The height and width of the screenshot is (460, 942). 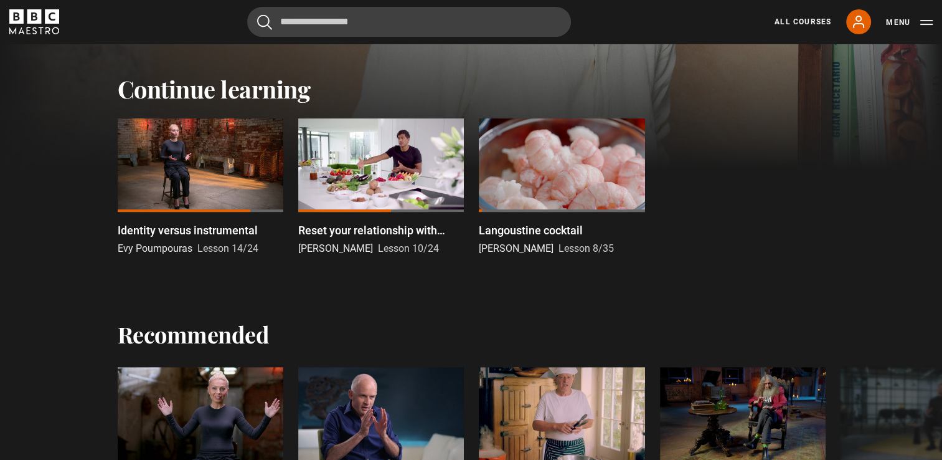 What do you see at coordinates (265, 22) in the screenshot?
I see `button: Submit the search query` at bounding box center [265, 22].